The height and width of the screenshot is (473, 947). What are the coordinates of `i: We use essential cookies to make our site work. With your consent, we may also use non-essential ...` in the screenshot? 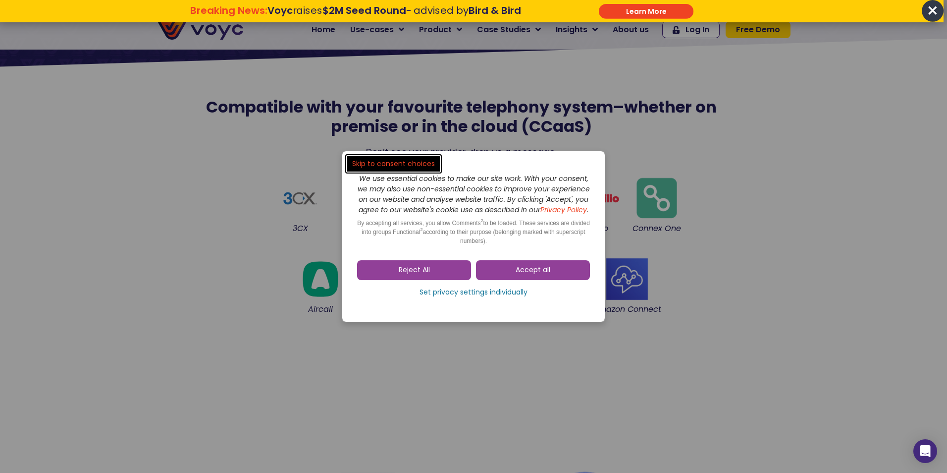 It's located at (474, 194).